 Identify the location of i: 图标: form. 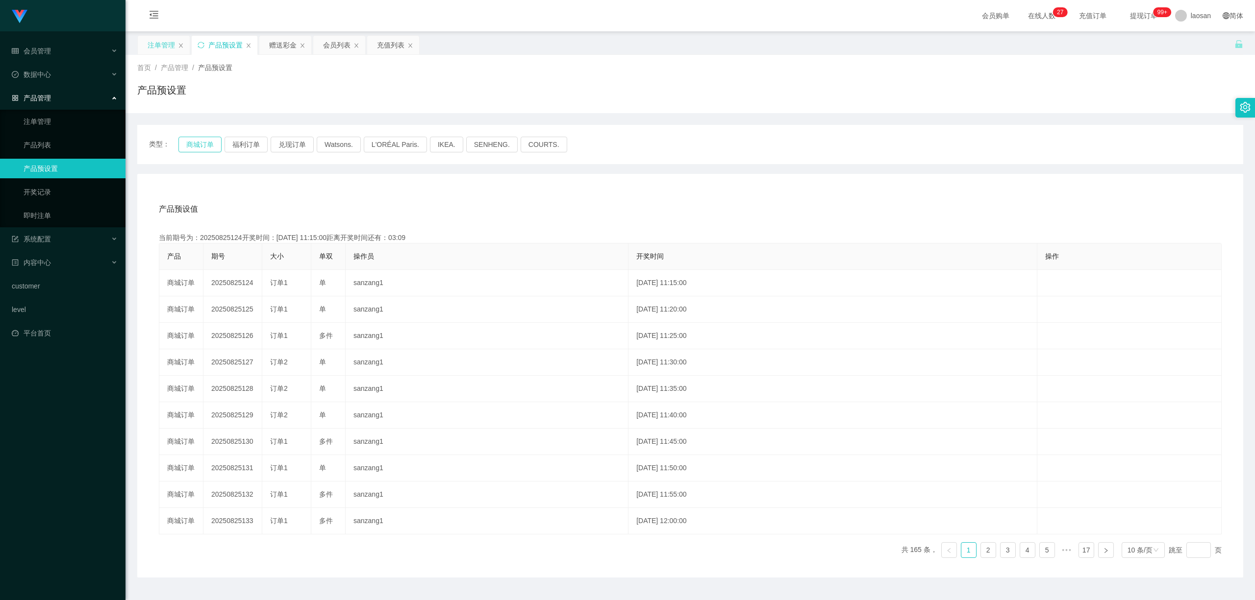
(15, 239).